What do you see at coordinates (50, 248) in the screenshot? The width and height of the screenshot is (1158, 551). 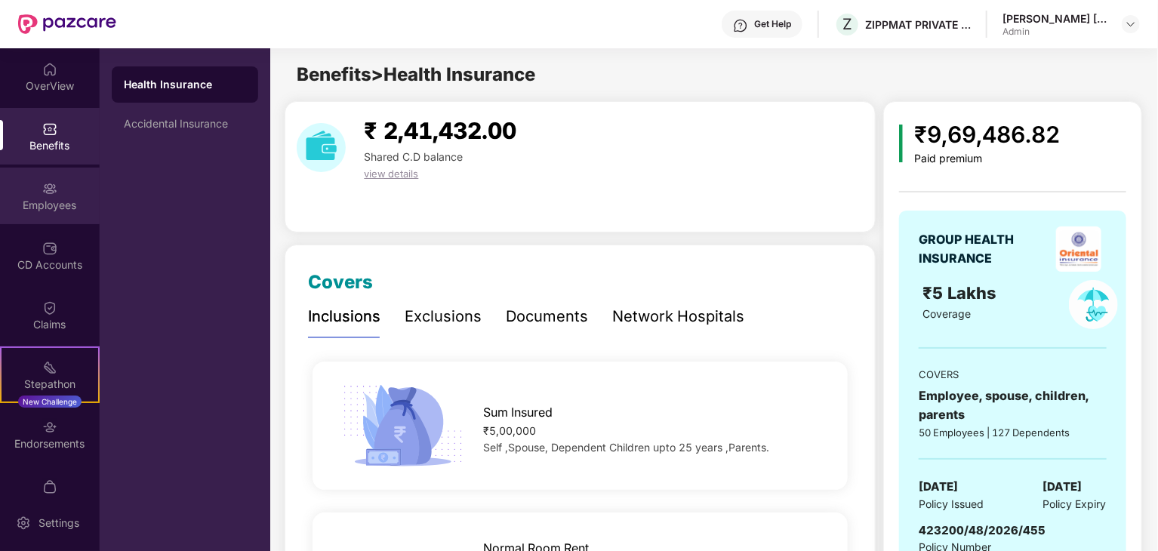 I see `img: svg+xml;base64,PHN2ZyBpZD0iQ0RfQWNjb3VudHMiIGRhdGEtbmFtZT0iQ0QgQWNjb3VudHMiIHhtbG5zPSJodHRwOi8vd3...` at bounding box center [50, 248].